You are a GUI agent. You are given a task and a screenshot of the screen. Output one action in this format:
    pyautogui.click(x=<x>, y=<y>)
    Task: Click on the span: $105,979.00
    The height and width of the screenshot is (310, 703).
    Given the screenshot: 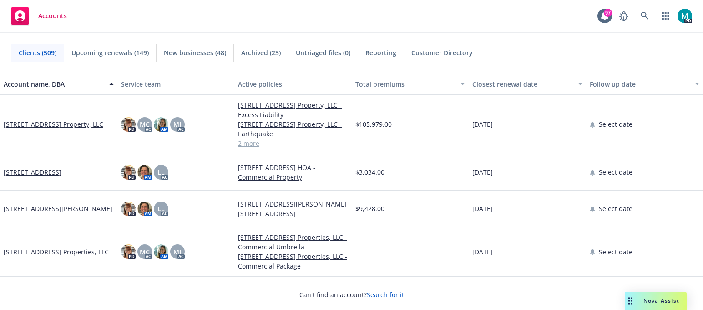 What is the action you would take?
    pyautogui.click(x=374, y=124)
    